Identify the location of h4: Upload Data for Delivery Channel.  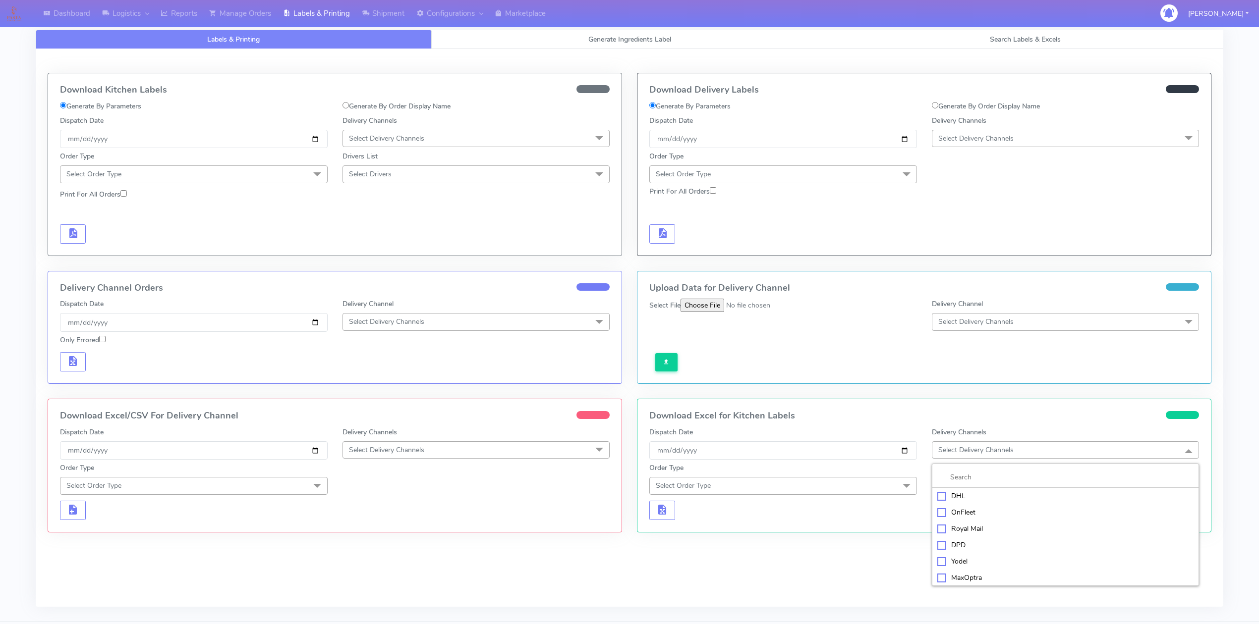
(924, 288).